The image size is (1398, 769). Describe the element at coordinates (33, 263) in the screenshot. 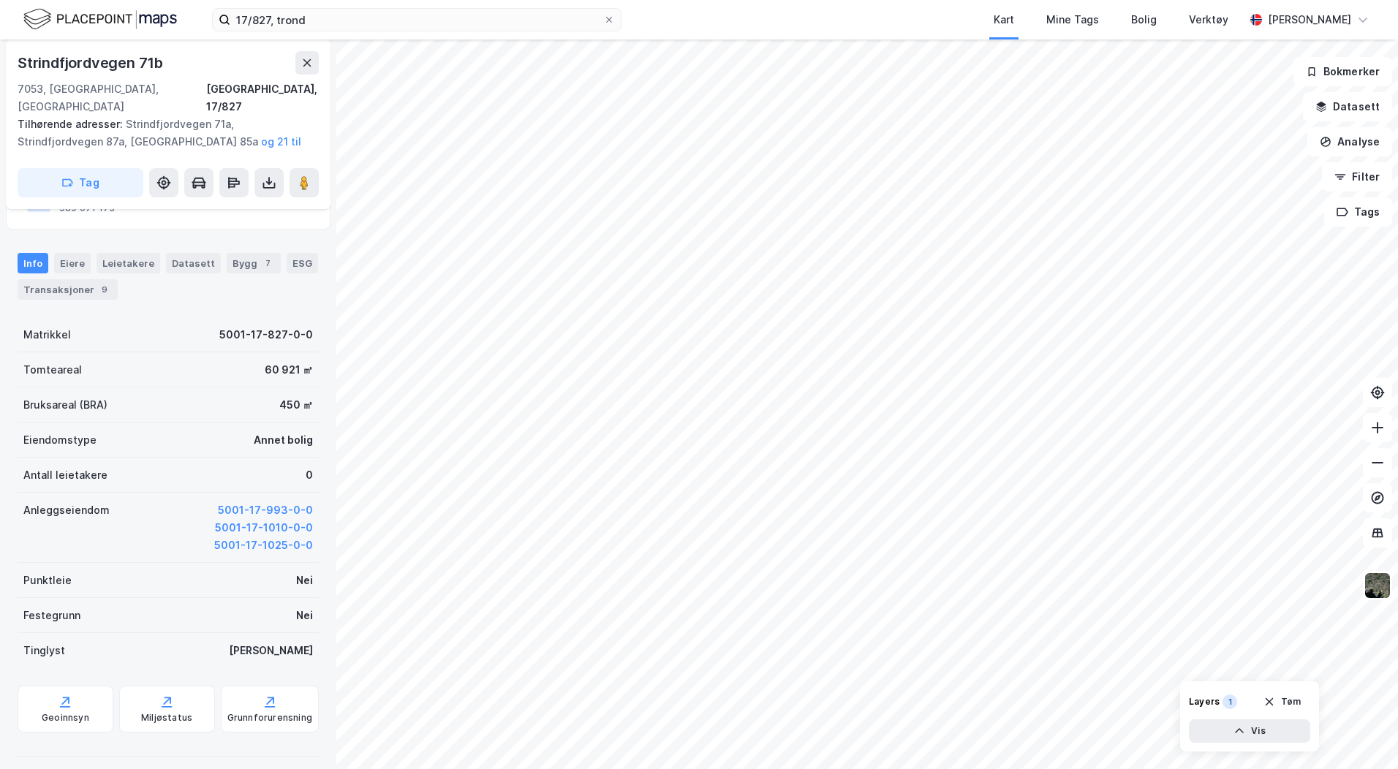

I see `div: Info` at that location.